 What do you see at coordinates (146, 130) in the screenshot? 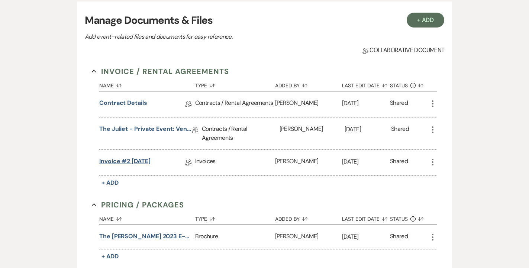
I see `a: The Juliet - Private Event: Venue Use Agreement` at bounding box center [146, 130].